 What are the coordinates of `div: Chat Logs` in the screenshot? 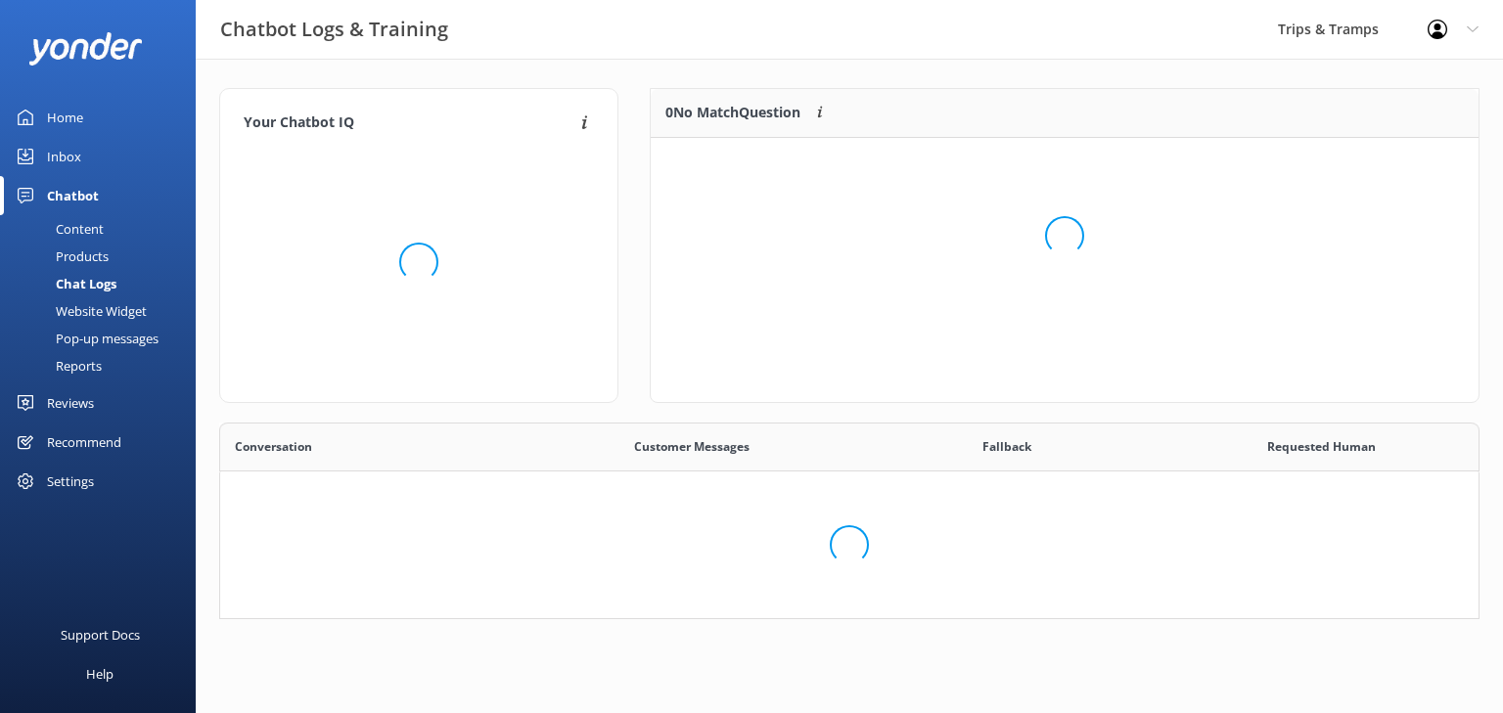 It's located at (64, 284).